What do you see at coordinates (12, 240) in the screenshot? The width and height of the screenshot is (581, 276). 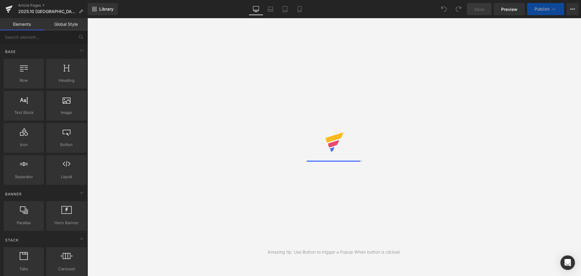 I see `span: Stack` at bounding box center [12, 240].